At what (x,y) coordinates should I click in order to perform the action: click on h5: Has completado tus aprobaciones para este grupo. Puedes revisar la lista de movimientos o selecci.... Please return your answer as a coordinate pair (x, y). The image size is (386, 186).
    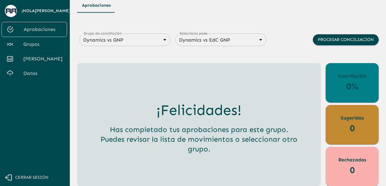
    Looking at the image, I should click on (199, 139).